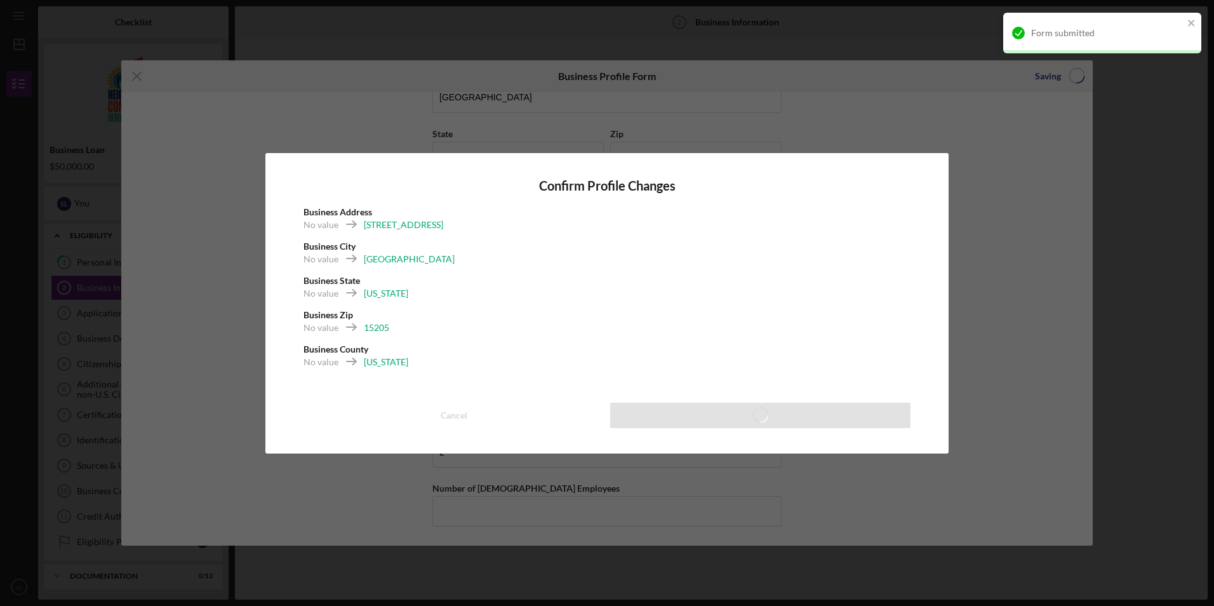  What do you see at coordinates (328, 314) in the screenshot?
I see `b: Business Zip` at bounding box center [328, 314].